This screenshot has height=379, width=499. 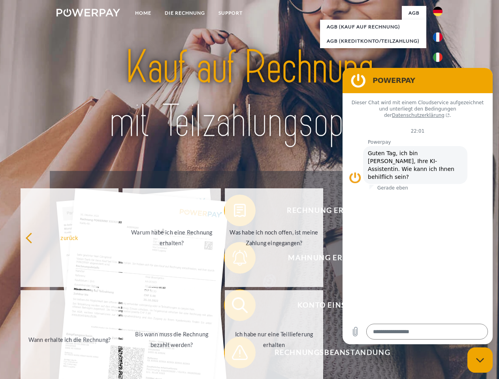 What do you see at coordinates (171, 238) in the screenshot?
I see `div: Warum habe ich eine Rechnung erhalten?` at bounding box center [171, 238].